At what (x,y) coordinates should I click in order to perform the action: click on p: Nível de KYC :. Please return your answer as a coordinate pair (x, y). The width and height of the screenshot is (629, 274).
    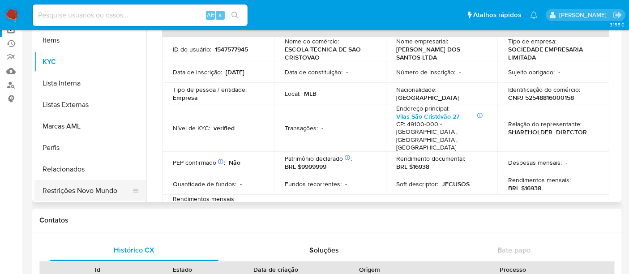
    Looking at the image, I should click on (191, 128).